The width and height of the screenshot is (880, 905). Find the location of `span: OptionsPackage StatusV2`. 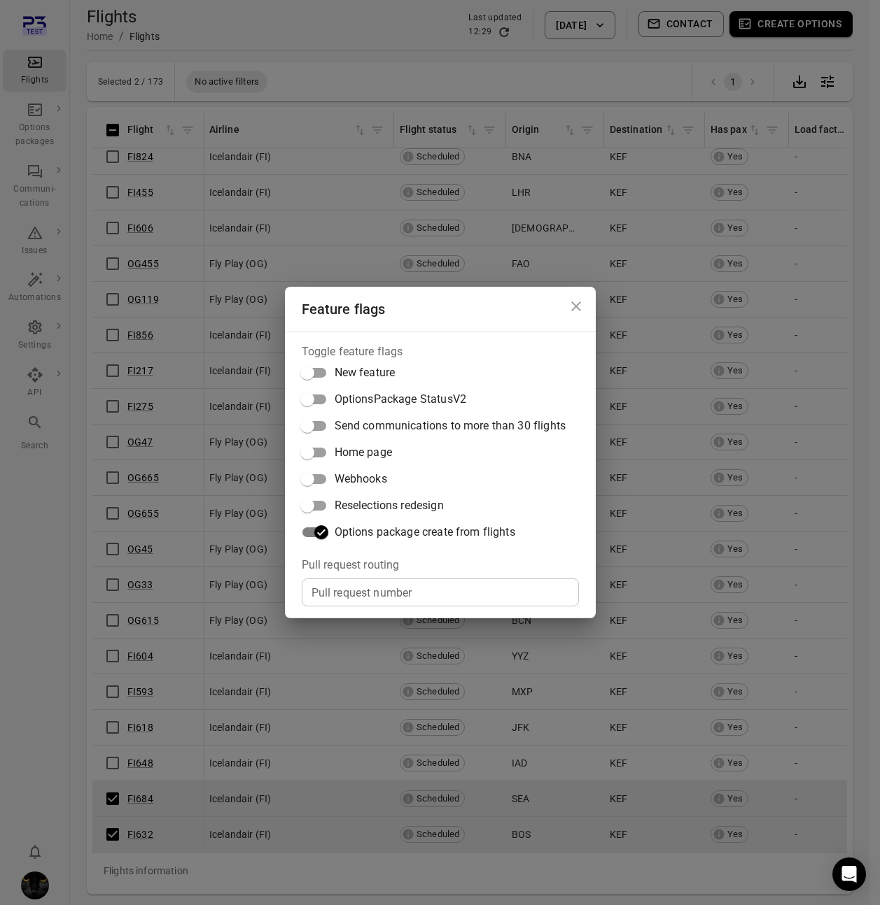

span: OptionsPackage StatusV2 is located at coordinates (400, 400).